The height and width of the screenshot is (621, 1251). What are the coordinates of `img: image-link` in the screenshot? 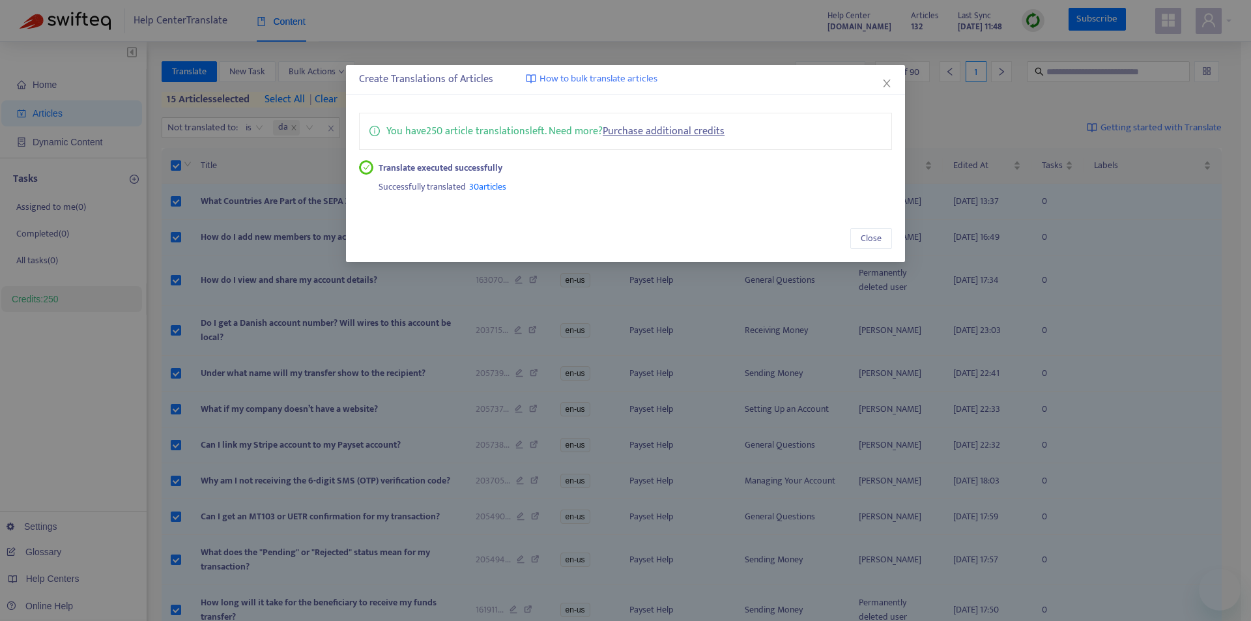 It's located at (531, 79).